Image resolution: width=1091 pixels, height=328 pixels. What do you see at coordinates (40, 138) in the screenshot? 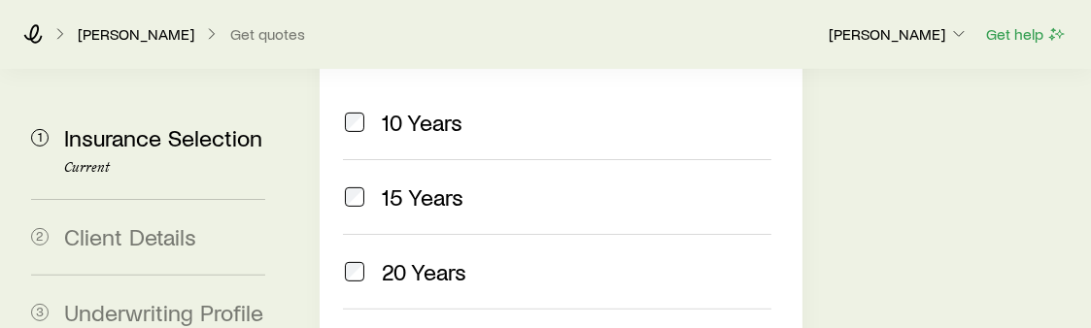
I see `span: 1` at bounding box center [40, 138].